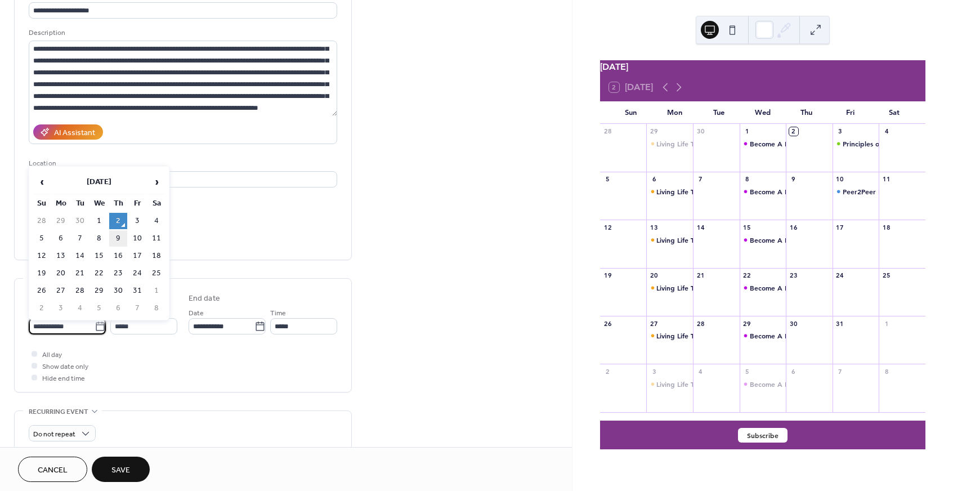  Describe the element at coordinates (118, 308) in the screenshot. I see `td: 6` at that location.